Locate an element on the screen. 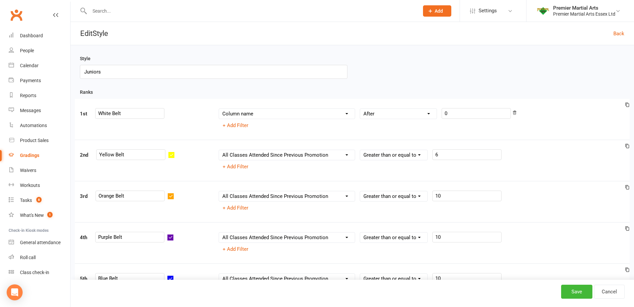 This screenshot has height=307, width=634. div: 5th+ Add Filter is located at coordinates (352, 284).